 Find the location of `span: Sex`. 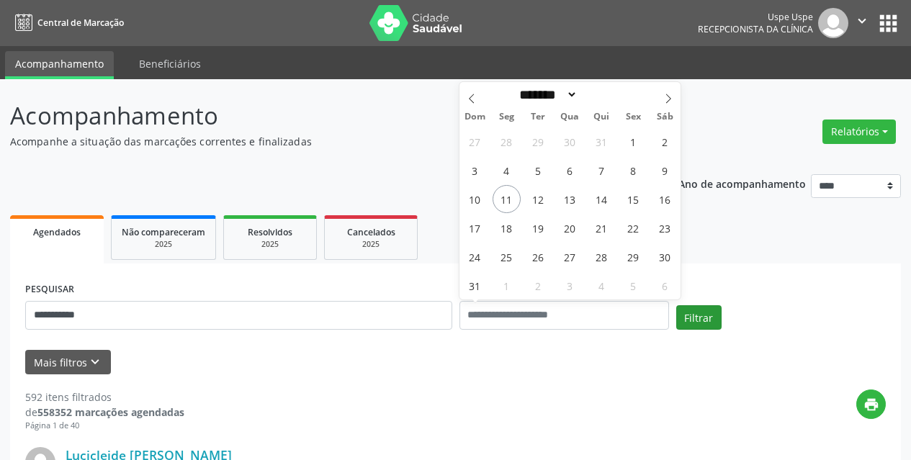

span: Sex is located at coordinates (633, 117).